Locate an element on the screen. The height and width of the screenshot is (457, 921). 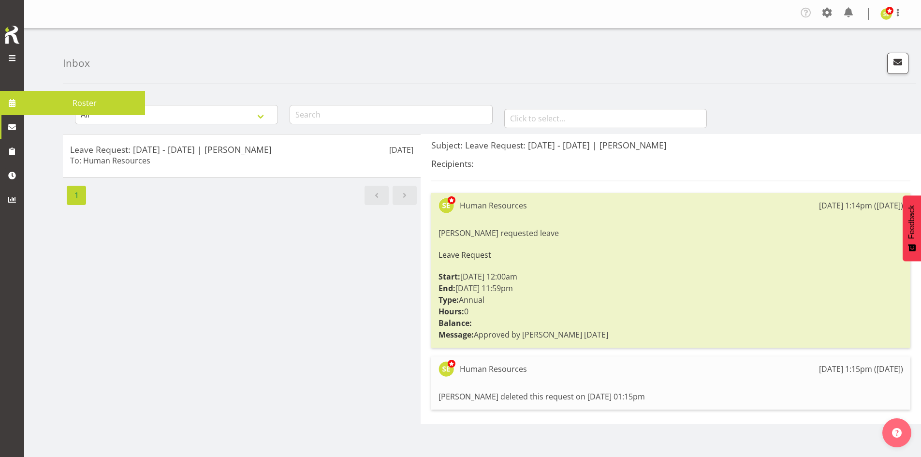
a: Roster is located at coordinates (85, 103).